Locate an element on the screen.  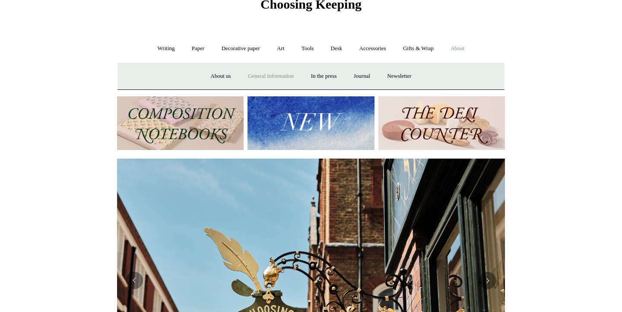
a: General Information is located at coordinates (271, 76).